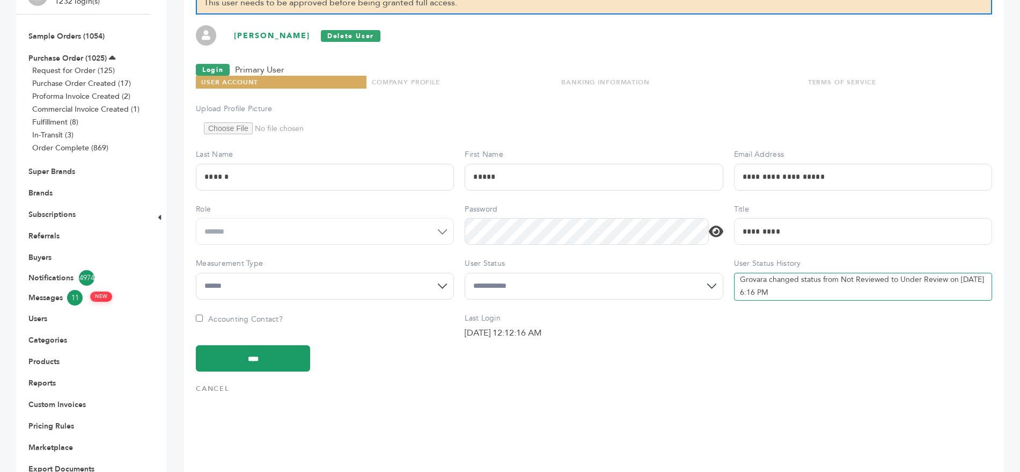 Image resolution: width=1020 pixels, height=472 pixels. I want to click on a: Custom Invoices, so click(57, 404).